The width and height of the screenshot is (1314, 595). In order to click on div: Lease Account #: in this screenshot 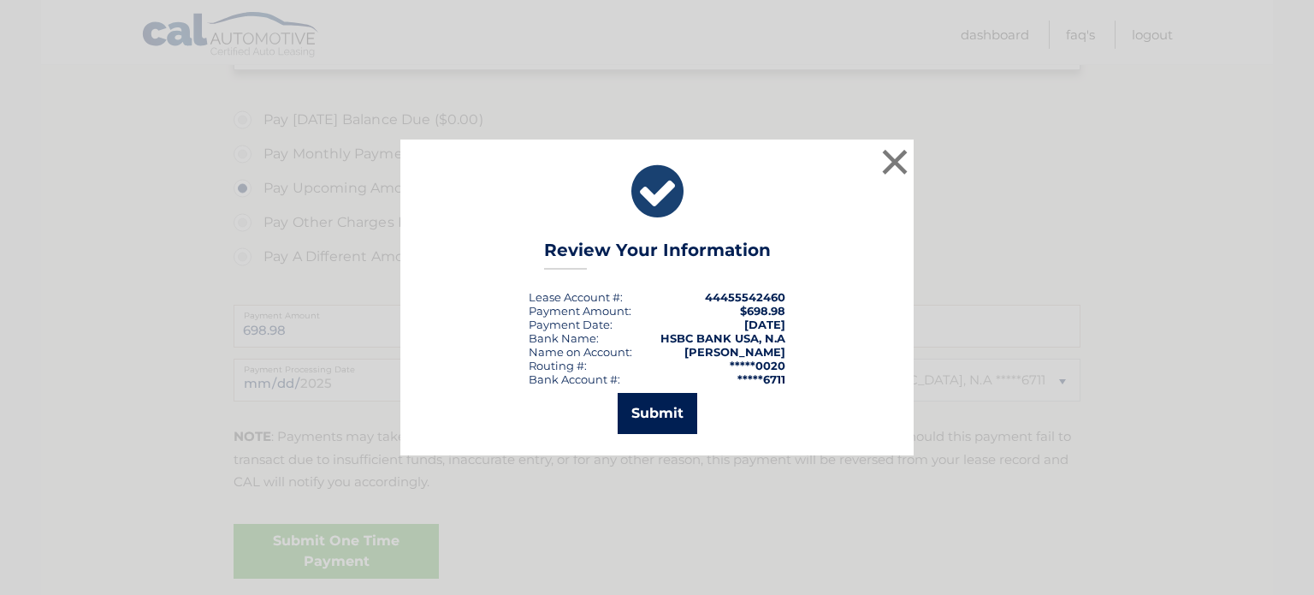, I will do `click(576, 297)`.